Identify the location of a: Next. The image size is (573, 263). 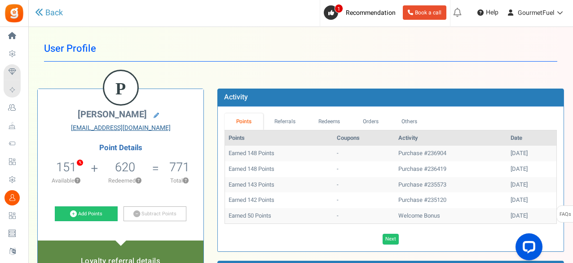
(390, 239).